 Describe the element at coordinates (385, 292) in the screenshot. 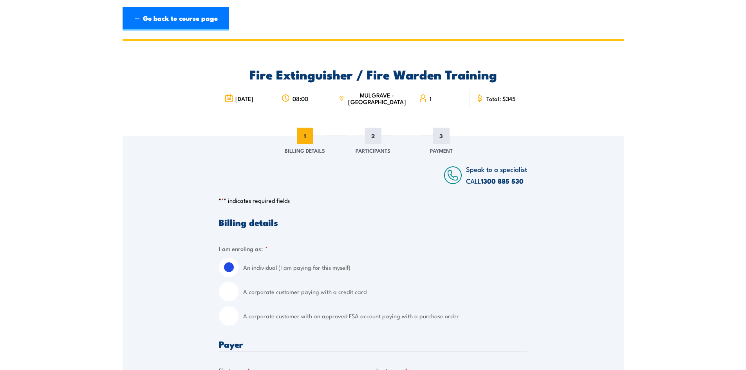

I see `label: A corporate customer paying with a credit card` at that location.